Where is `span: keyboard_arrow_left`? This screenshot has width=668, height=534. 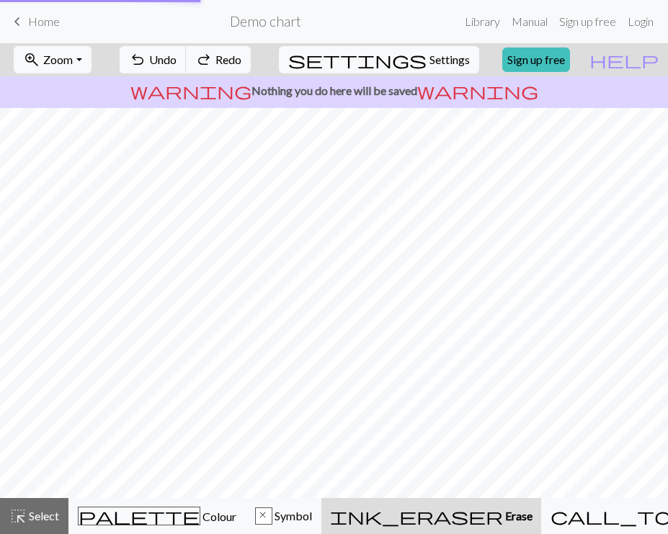
span: keyboard_arrow_left is located at coordinates (17, 22).